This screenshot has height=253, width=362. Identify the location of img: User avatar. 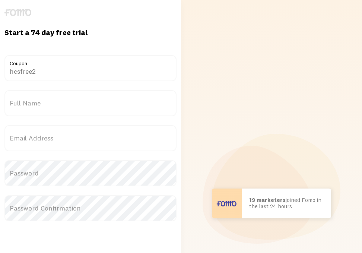
(227, 203).